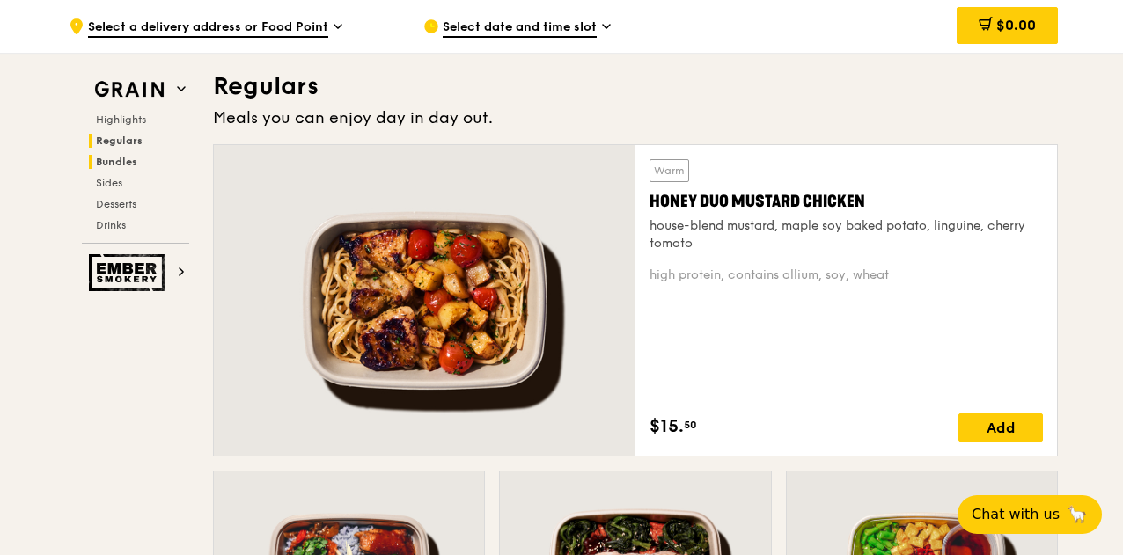  Describe the element at coordinates (129, 90) in the screenshot. I see `img: Grain web logo` at that location.